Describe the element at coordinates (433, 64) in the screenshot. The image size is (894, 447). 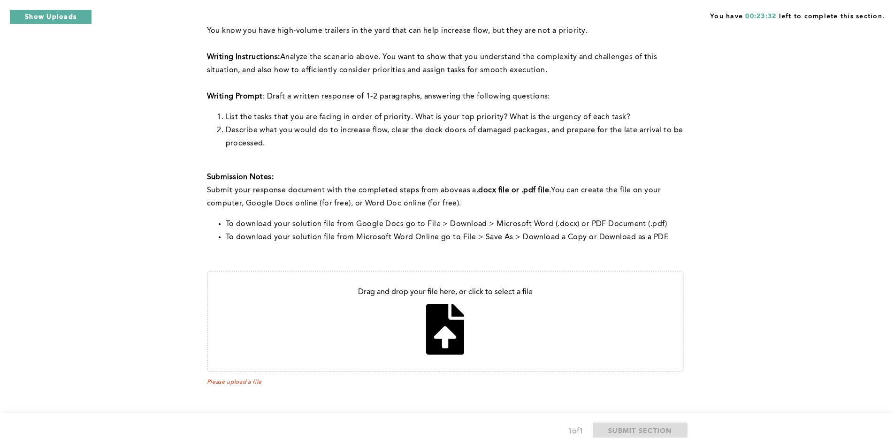
I see `span: Analyze the scenario above. You want to show that you understand the complexity and challenges of...` at that location.